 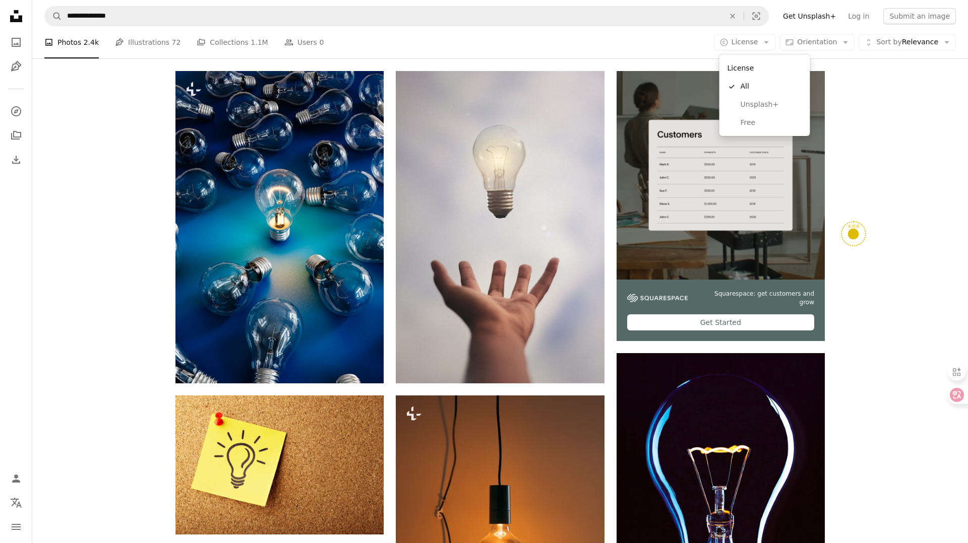 What do you see at coordinates (771, 87) in the screenshot?
I see `span: All` at bounding box center [771, 87].